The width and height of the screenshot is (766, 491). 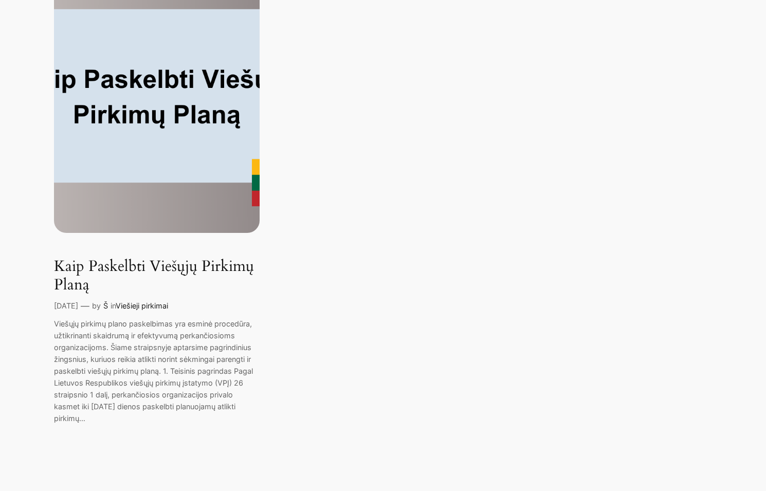 What do you see at coordinates (96, 306) in the screenshot?
I see `p: by` at bounding box center [96, 306].